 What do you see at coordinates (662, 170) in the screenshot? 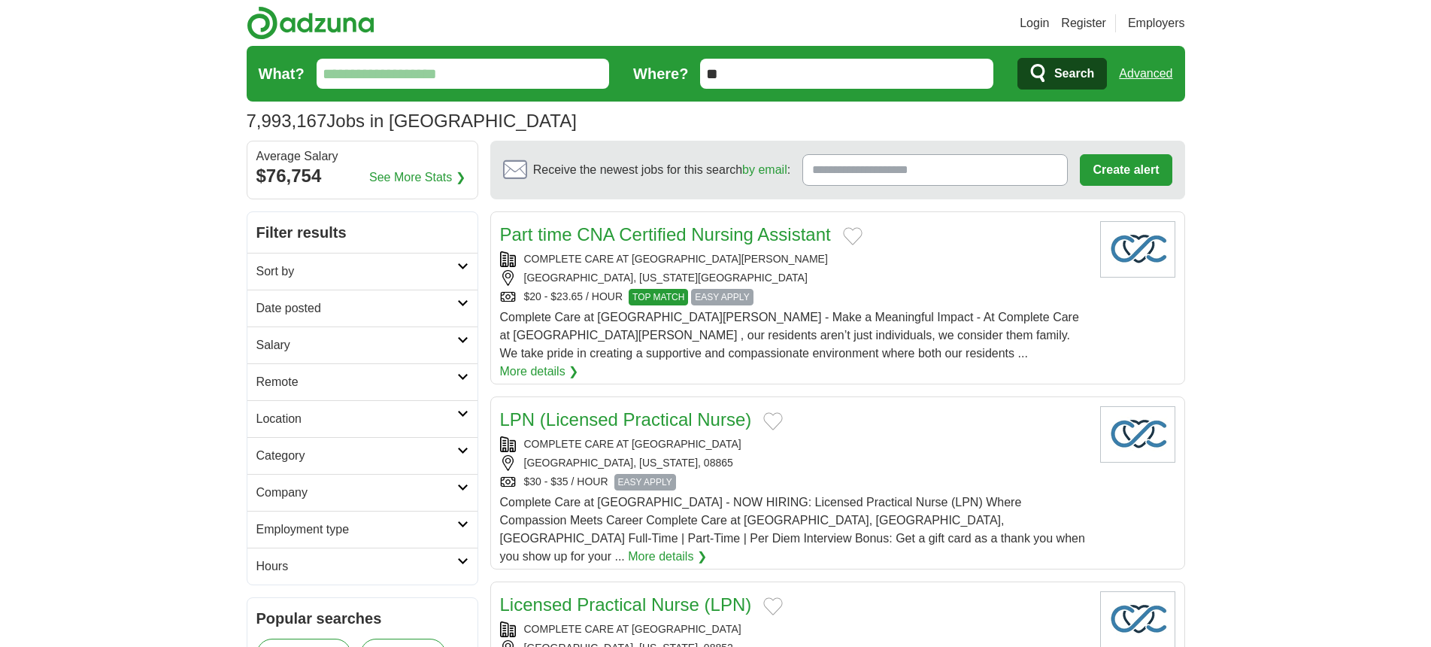
I see `span: Receive the newest jobs for this search :` at bounding box center [662, 170].